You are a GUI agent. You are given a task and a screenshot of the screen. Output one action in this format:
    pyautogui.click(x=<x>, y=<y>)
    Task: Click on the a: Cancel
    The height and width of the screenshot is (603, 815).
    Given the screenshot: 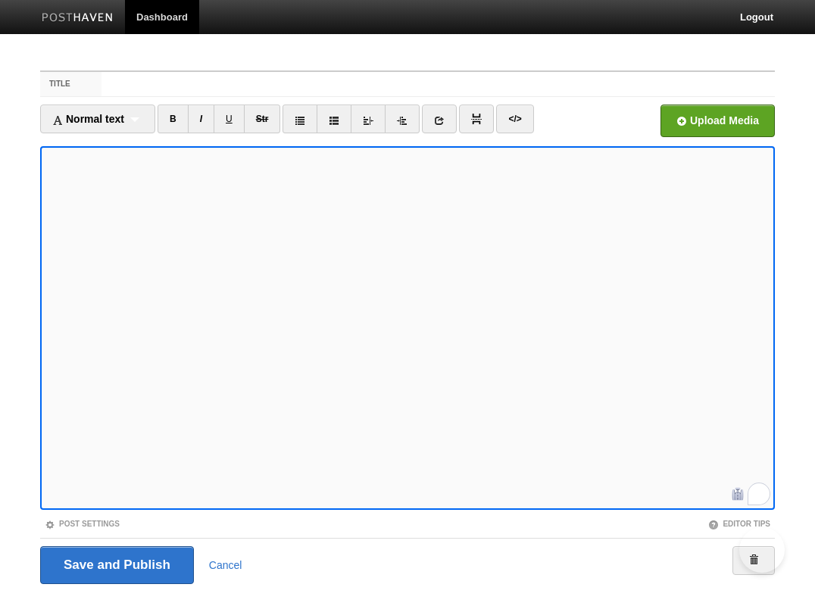 What is the action you would take?
    pyautogui.click(x=226, y=565)
    